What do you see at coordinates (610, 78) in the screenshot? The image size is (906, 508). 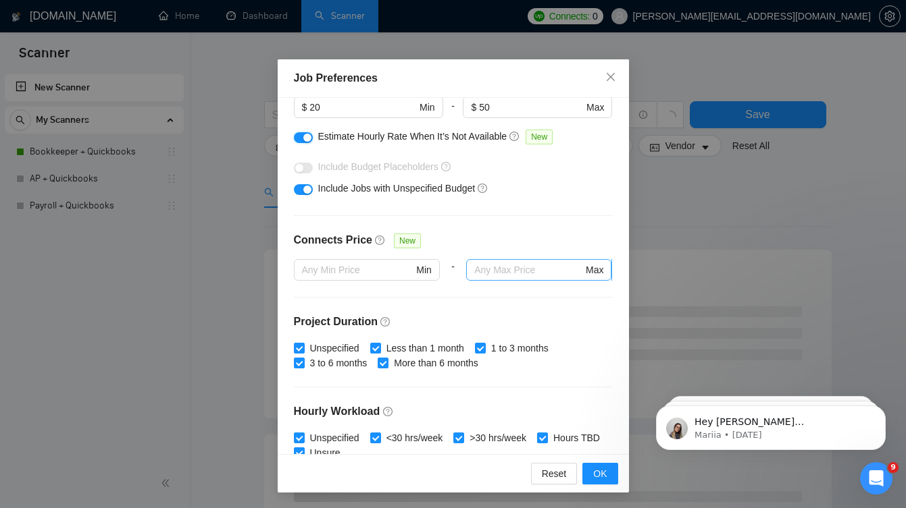 I see `button: Close` at bounding box center [610, 78].